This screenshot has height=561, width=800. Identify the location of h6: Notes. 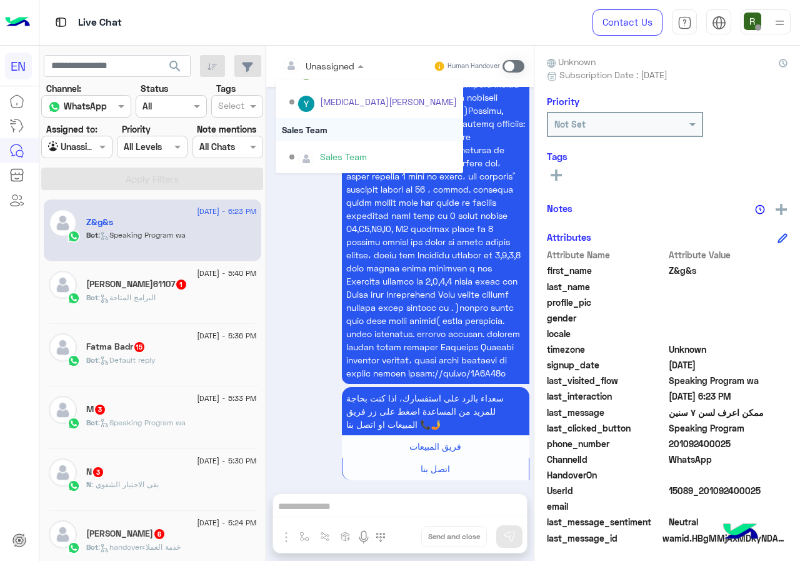
(560, 208).